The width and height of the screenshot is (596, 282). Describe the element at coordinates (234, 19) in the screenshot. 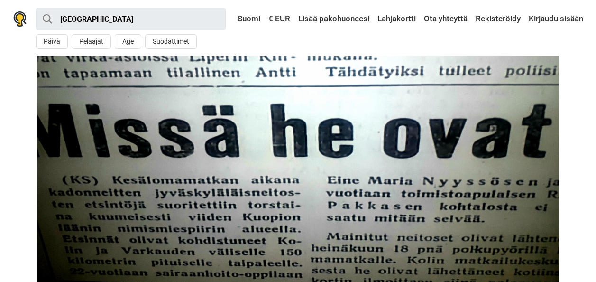

I see `img: Suomi` at that location.